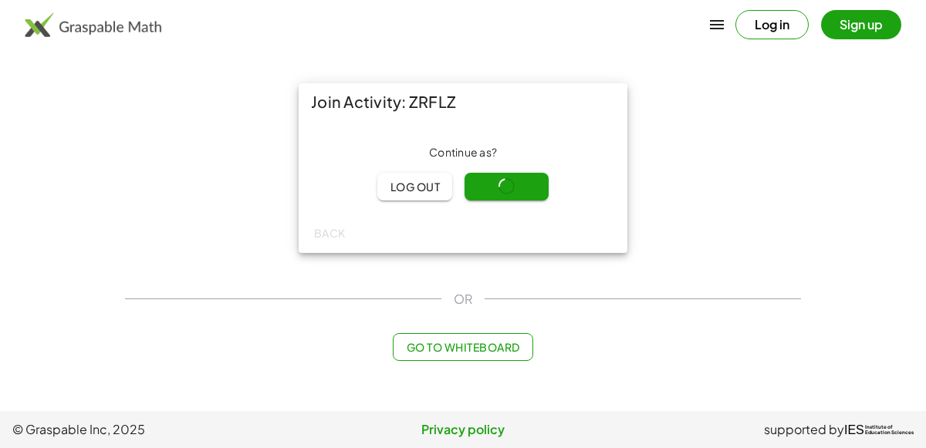 This screenshot has height=448, width=926. What do you see at coordinates (861, 25) in the screenshot?
I see `button: Sign up` at bounding box center [861, 25].